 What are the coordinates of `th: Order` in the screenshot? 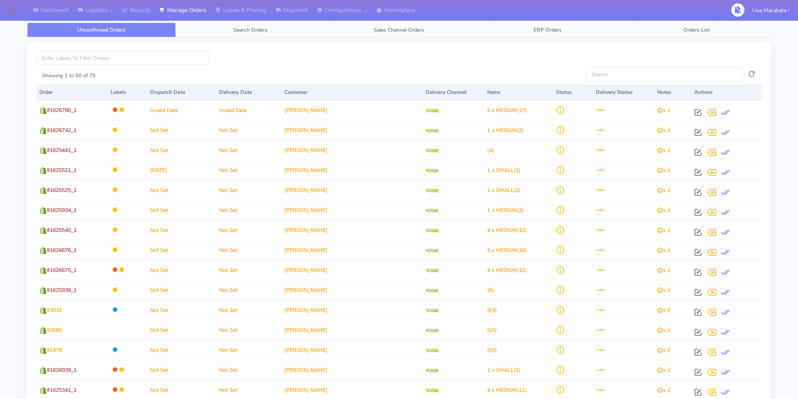 It's located at (72, 92).